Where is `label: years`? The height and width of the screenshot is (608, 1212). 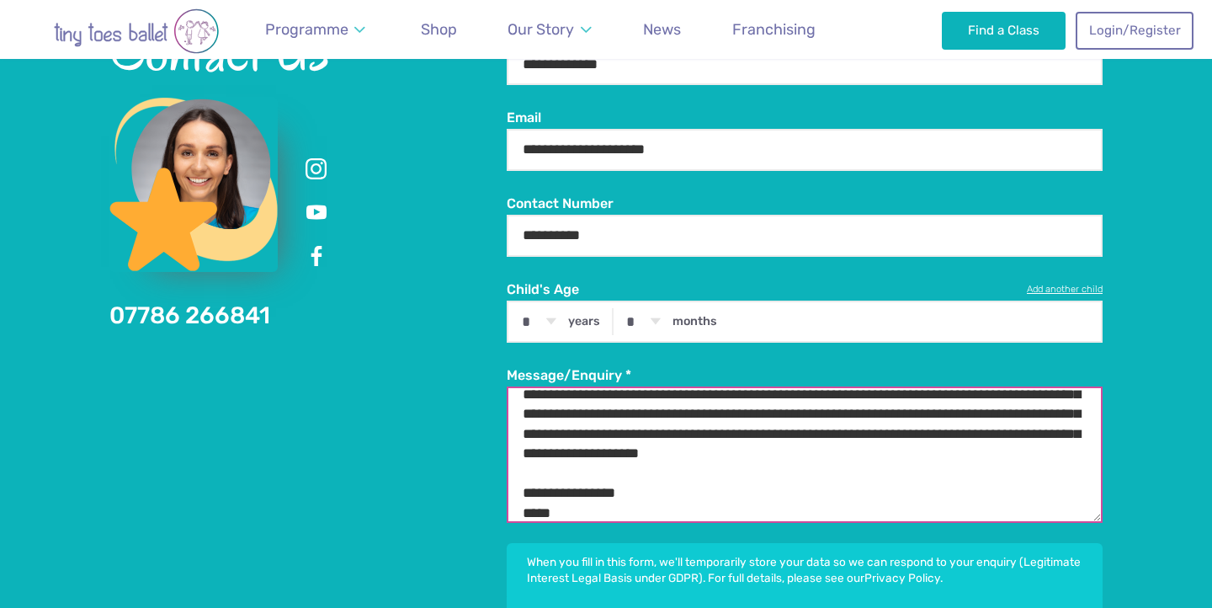 label: years is located at coordinates (584, 321).